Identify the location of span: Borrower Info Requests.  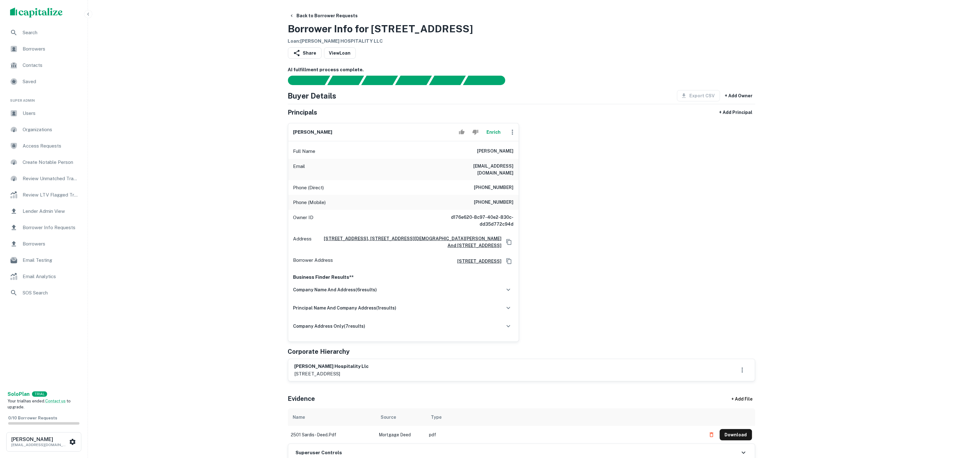
(51, 228).